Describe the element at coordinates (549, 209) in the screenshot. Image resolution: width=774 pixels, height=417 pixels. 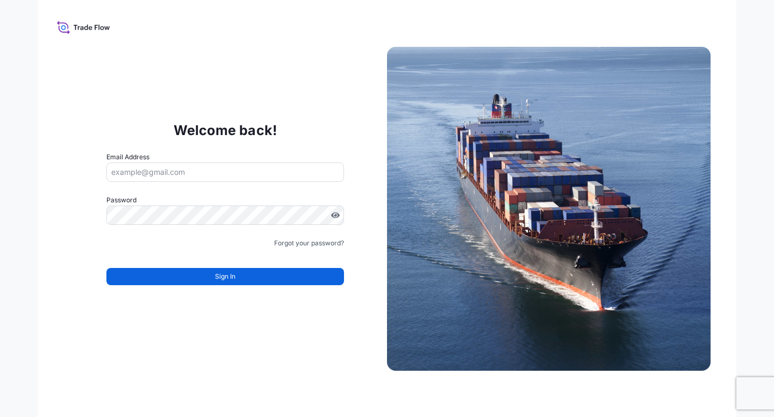
I see `img: Ship illustration` at that location.